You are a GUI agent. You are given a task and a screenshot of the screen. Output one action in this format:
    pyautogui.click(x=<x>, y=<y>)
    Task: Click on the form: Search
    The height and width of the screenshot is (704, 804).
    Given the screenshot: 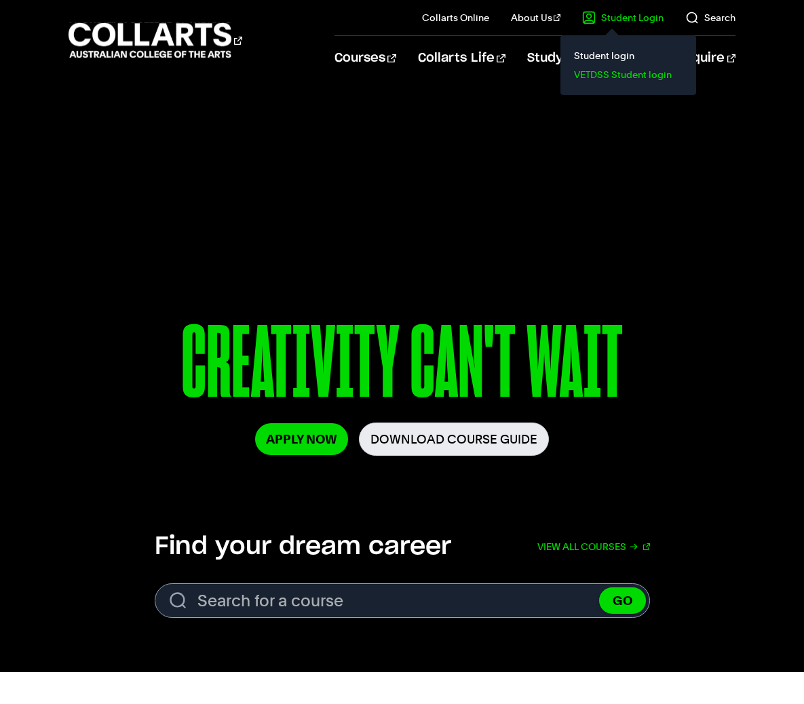 What is the action you would take?
    pyautogui.click(x=402, y=601)
    